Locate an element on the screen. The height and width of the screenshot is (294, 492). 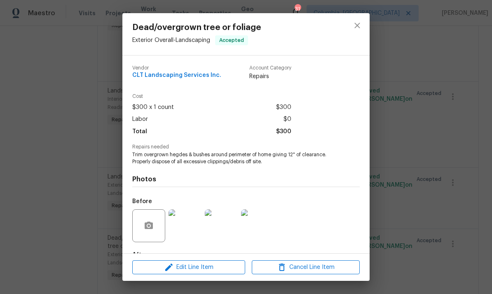
span: Trim overgrown hegdes & bushes around perimeter of home giving 12" of clearance. Properly dispose... is located at coordinates (234, 159).